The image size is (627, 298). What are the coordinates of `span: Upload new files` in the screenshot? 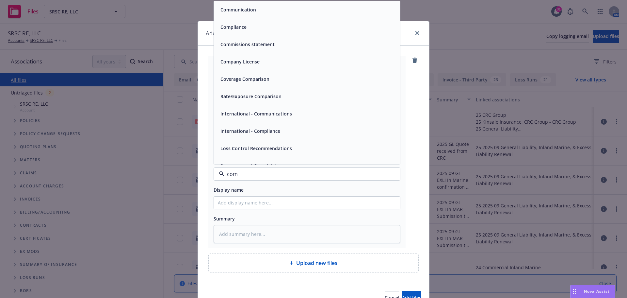 It's located at (317, 263).